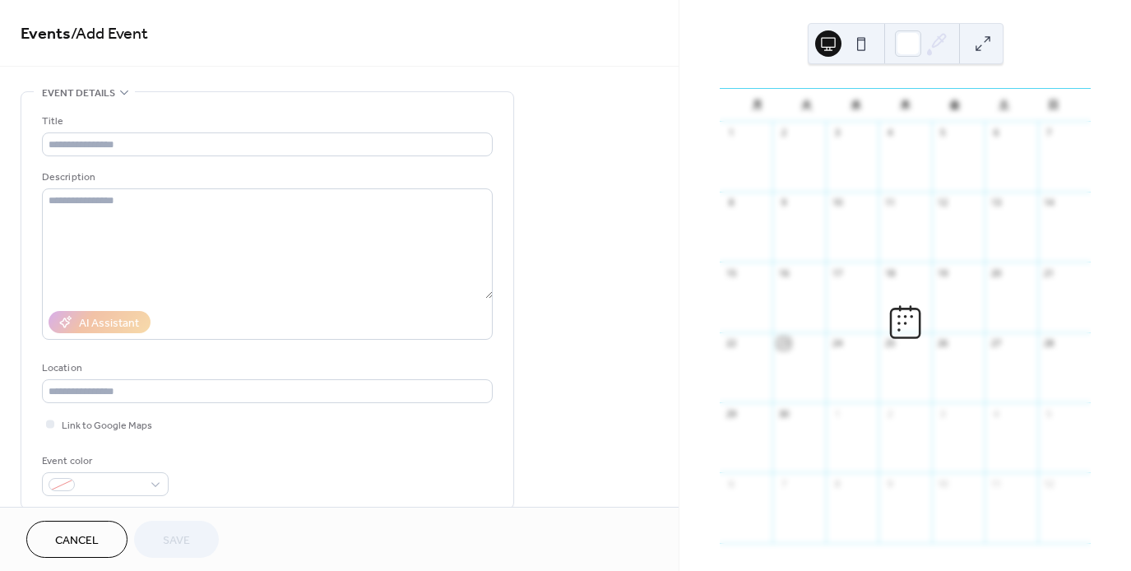  I want to click on div: Event color, so click(104, 461).